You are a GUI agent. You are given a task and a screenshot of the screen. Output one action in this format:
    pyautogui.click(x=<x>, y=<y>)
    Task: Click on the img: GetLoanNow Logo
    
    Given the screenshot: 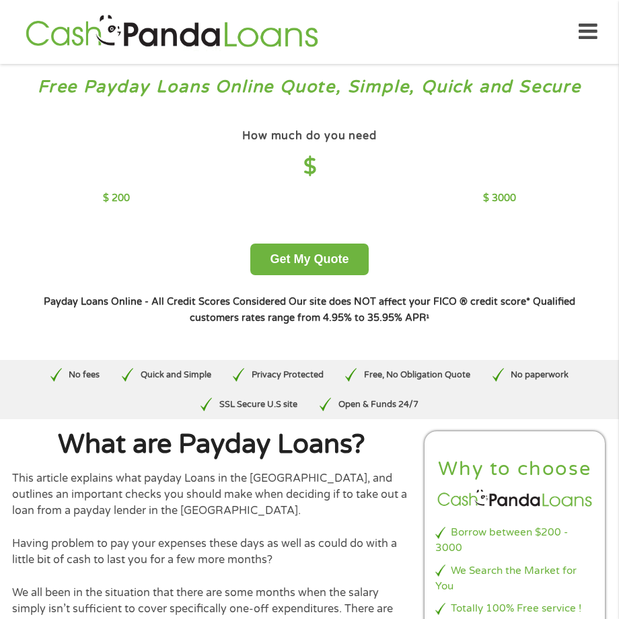 What is the action you would take?
    pyautogui.click(x=171, y=32)
    